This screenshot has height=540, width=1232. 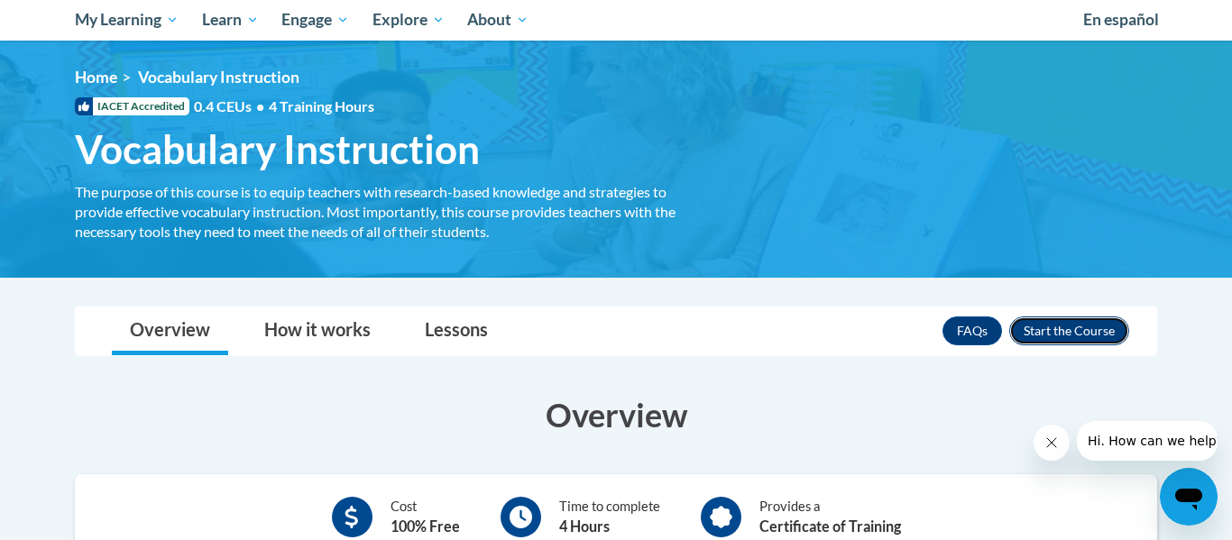 What do you see at coordinates (616, 415) in the screenshot?
I see `h3: Overview` at bounding box center [616, 415].